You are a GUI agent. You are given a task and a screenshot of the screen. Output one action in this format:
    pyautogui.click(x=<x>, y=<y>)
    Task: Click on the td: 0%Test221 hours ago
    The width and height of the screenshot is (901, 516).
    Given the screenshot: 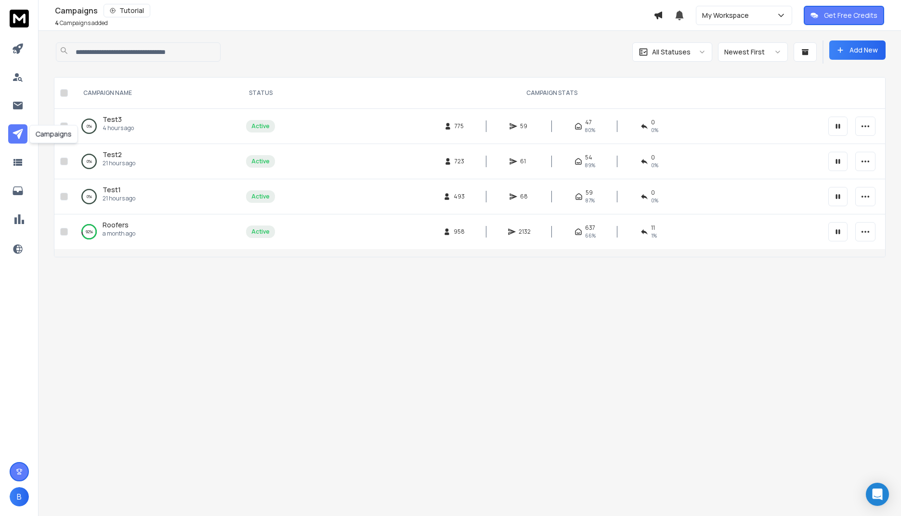 What is the action you would take?
    pyautogui.click(x=156, y=161)
    